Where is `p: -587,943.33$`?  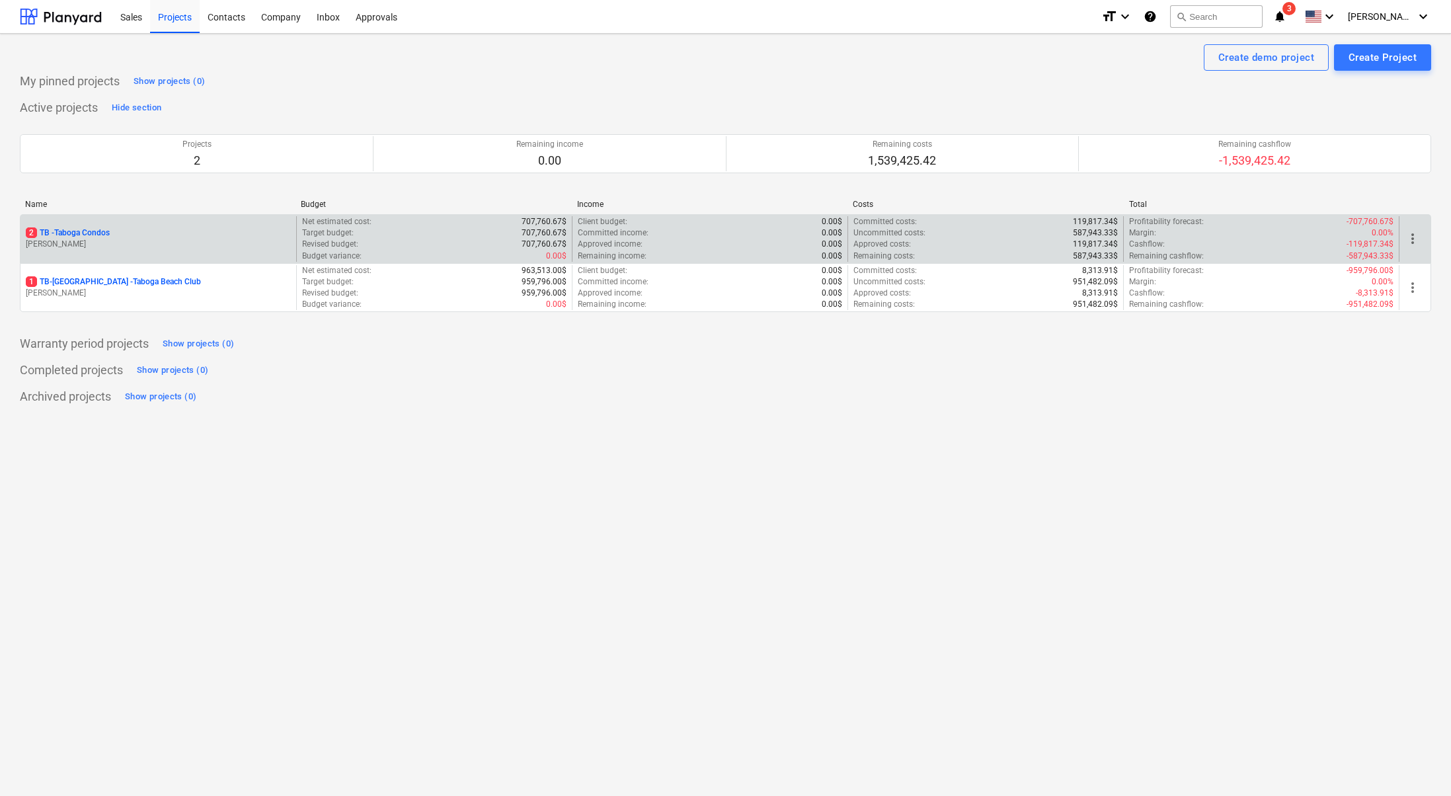
p: -587,943.33$ is located at coordinates (1370, 256).